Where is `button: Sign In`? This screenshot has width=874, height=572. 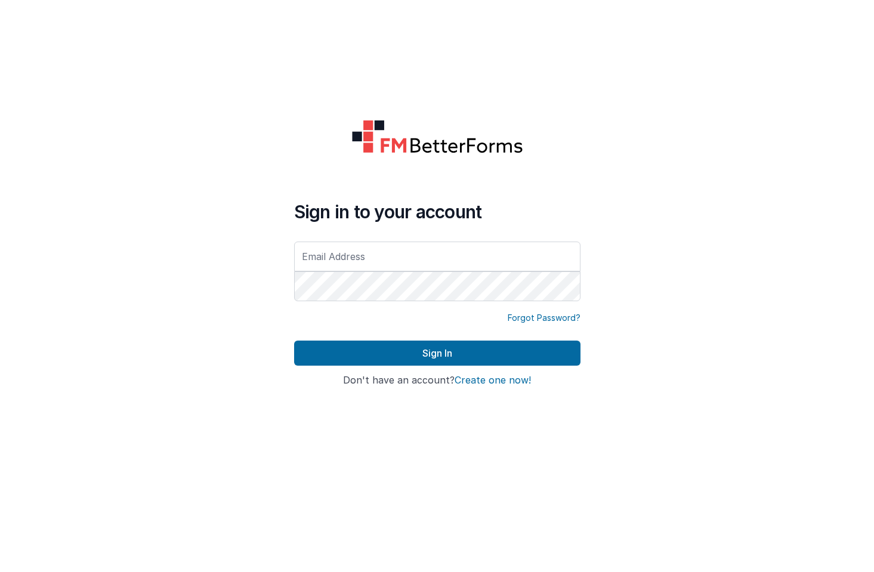
button: Sign In is located at coordinates (437, 353).